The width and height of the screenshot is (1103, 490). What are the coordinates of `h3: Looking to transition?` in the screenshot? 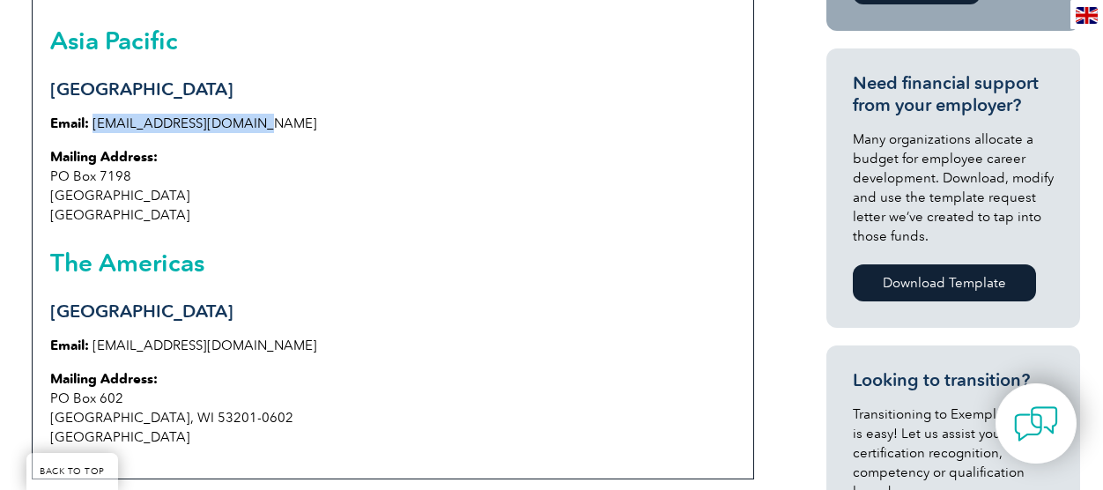 It's located at (954, 380).